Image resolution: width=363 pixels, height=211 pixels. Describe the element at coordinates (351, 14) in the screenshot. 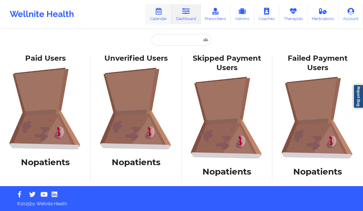

I see `a: Account` at that location.